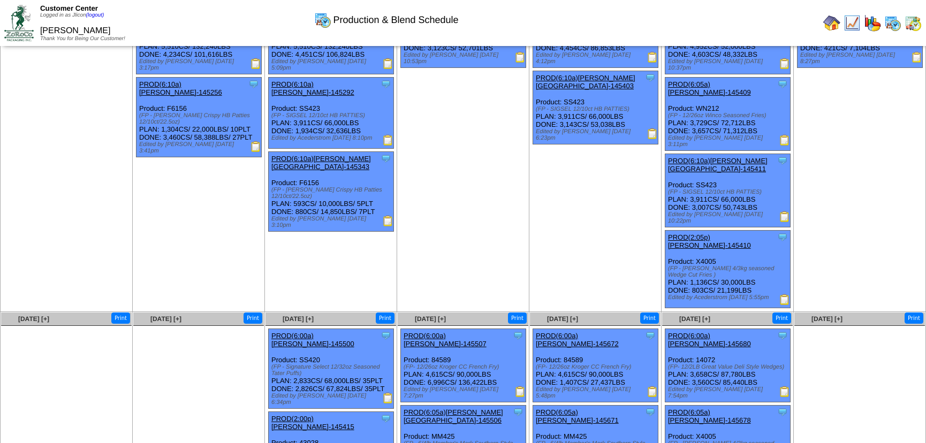  I want to click on div: (FP - 12/26oz Winco Seasoned Fries), so click(729, 116).